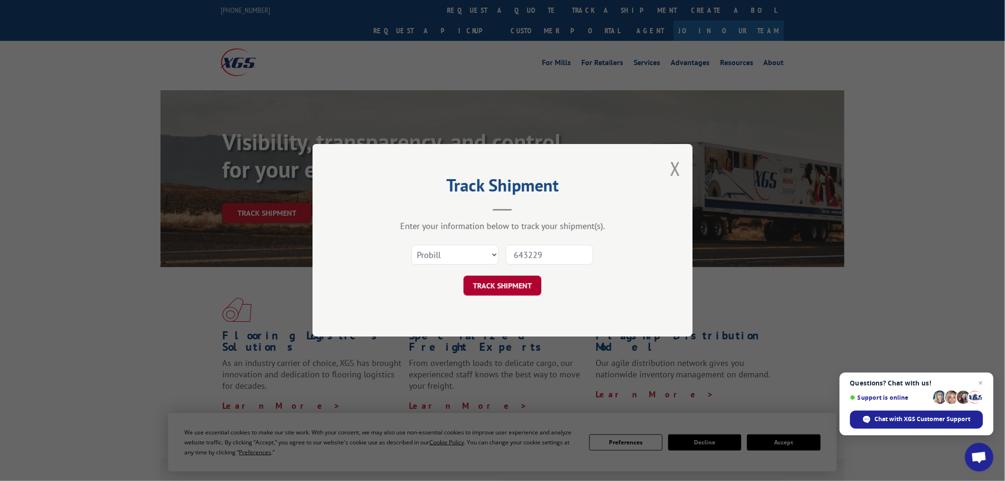 This screenshot has height=481, width=1005. What do you see at coordinates (917, 383) in the screenshot?
I see `span: Questions? Chat with us!` at bounding box center [917, 383].